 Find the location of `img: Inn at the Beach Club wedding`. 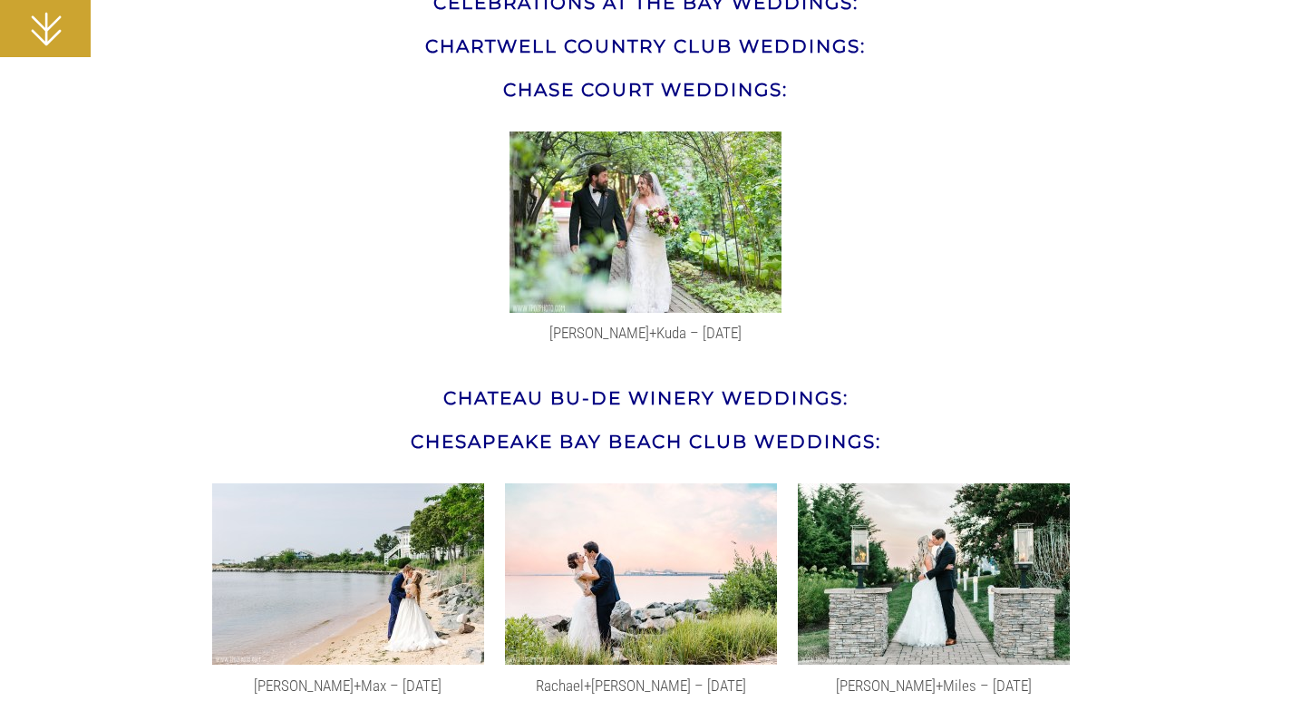

img: Inn at the Beach Club wedding is located at coordinates (934, 574).